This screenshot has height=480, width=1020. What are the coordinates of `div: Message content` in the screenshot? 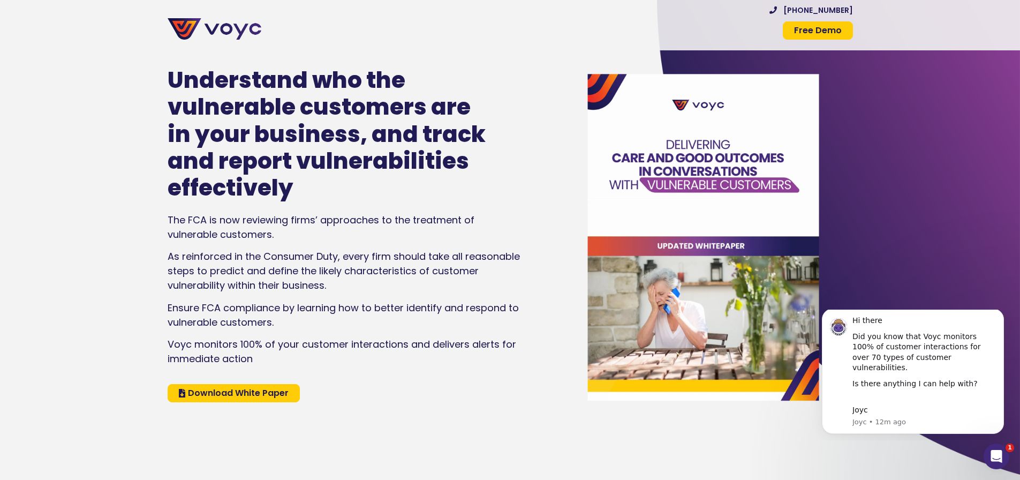 It's located at (118, 56).